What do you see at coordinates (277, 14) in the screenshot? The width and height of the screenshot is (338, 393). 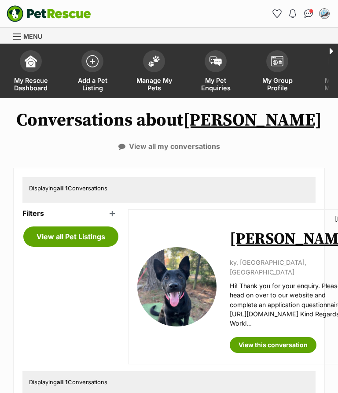 I see `a: Favourites` at bounding box center [277, 14].